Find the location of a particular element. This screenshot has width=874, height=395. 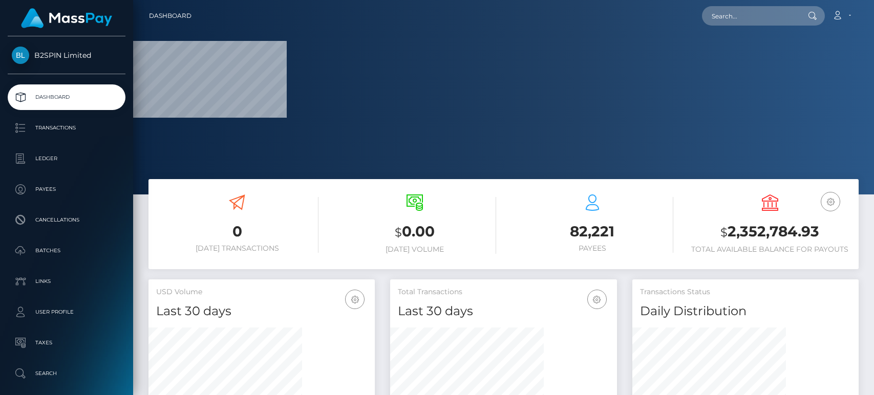

a: User Profile is located at coordinates (67, 312).